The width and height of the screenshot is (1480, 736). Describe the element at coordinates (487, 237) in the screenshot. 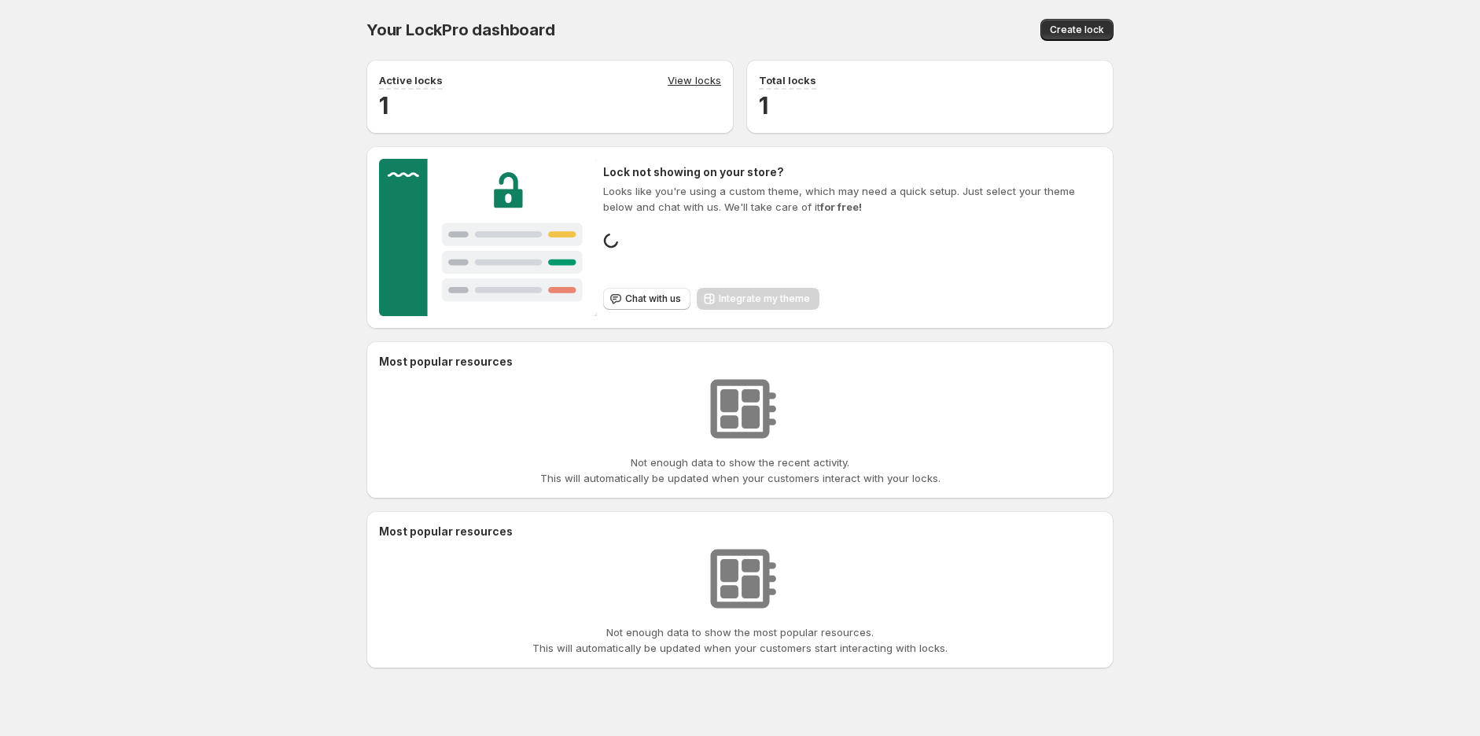

I see `img: Customer support` at that location.